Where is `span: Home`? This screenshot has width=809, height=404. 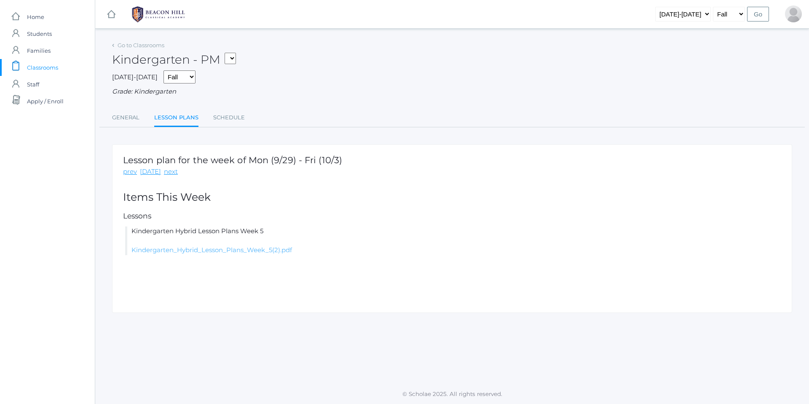
span: Home is located at coordinates (35, 17).